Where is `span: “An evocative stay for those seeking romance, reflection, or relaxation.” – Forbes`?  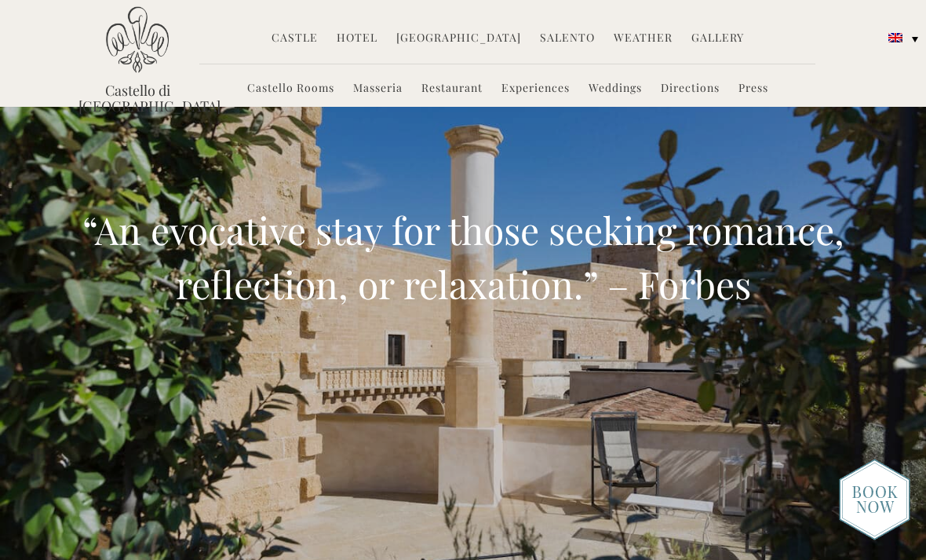
span: “An evocative stay for those seeking romance, reflection, or relaxation.” – Forbes is located at coordinates (463, 257).